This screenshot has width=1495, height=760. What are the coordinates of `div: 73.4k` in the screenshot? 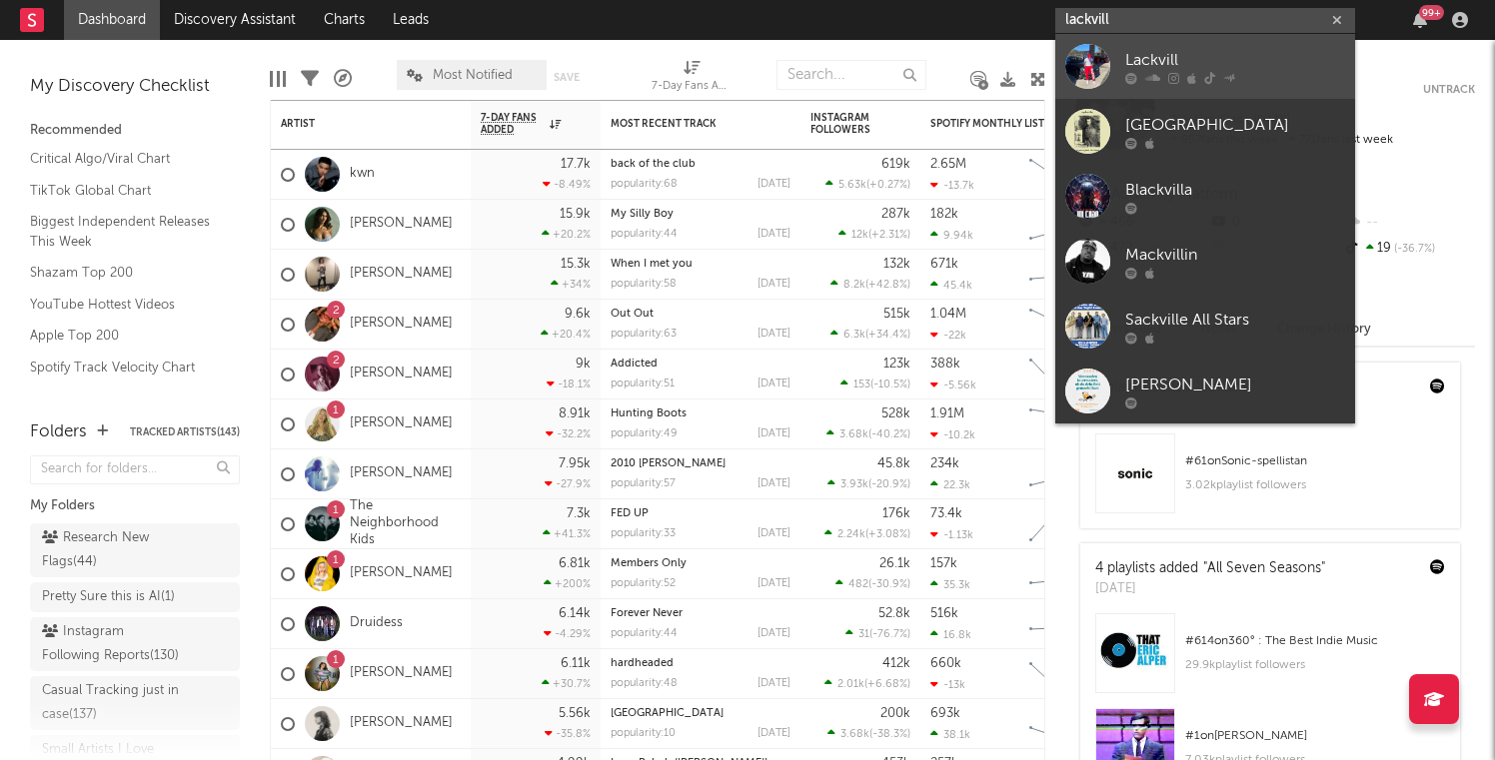 It's located at (946, 513).